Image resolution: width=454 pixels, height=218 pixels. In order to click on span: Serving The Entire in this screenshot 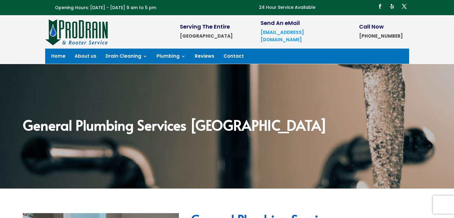, I will do `click(205, 26)`.